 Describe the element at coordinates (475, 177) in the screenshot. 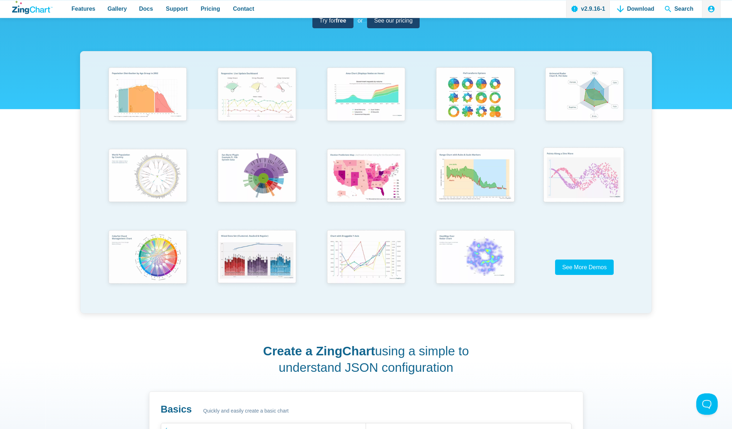

I see `img: Range Chart with Rultes & Scale Markers` at that location.